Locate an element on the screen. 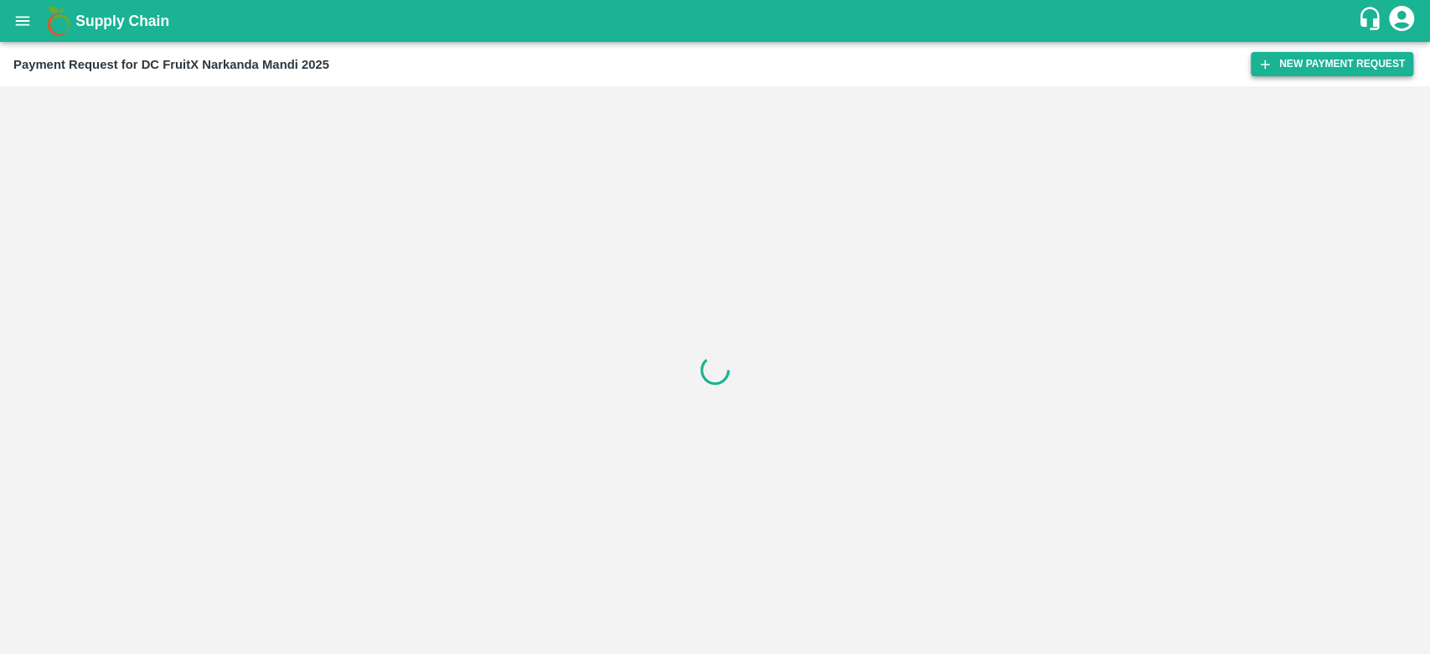  button: New Payment Request is located at coordinates (1332, 64).